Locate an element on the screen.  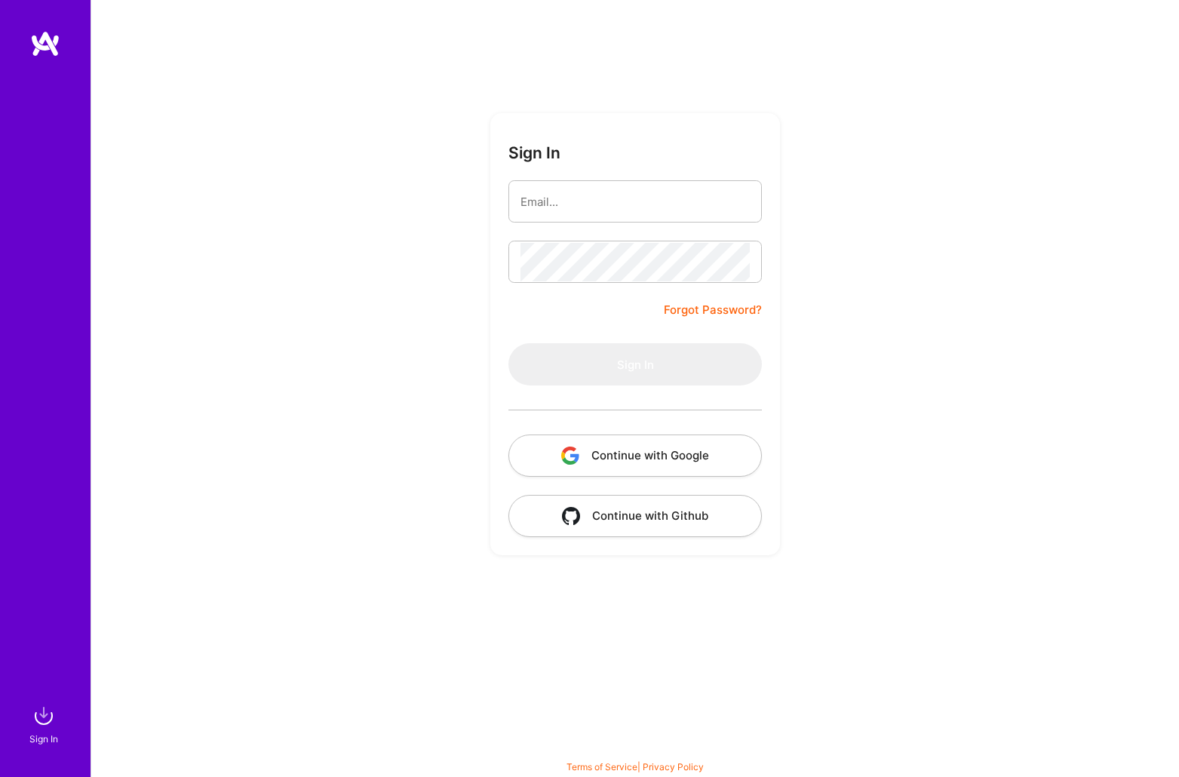
button: Sign In is located at coordinates (635, 364).